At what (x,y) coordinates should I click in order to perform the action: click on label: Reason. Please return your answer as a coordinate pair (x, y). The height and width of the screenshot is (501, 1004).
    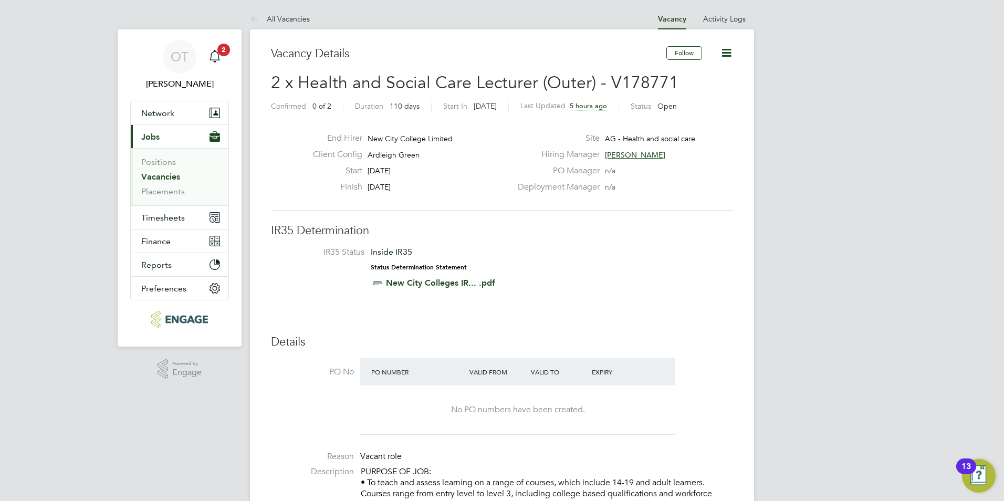
    Looking at the image, I should click on (312, 456).